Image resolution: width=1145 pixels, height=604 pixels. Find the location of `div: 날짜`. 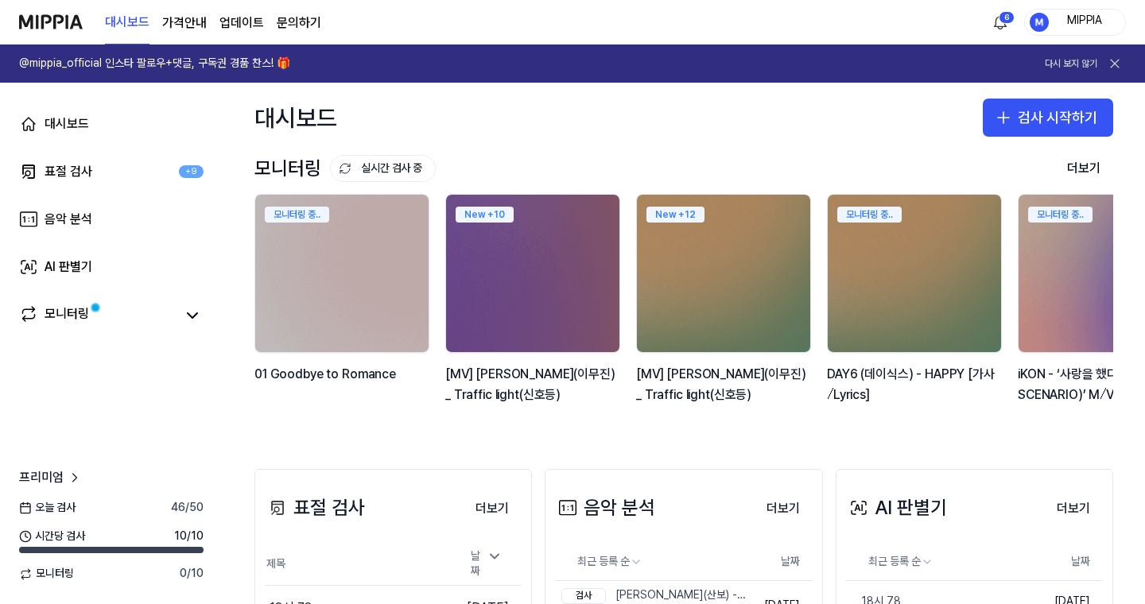

div: 날짜 is located at coordinates (486, 564).